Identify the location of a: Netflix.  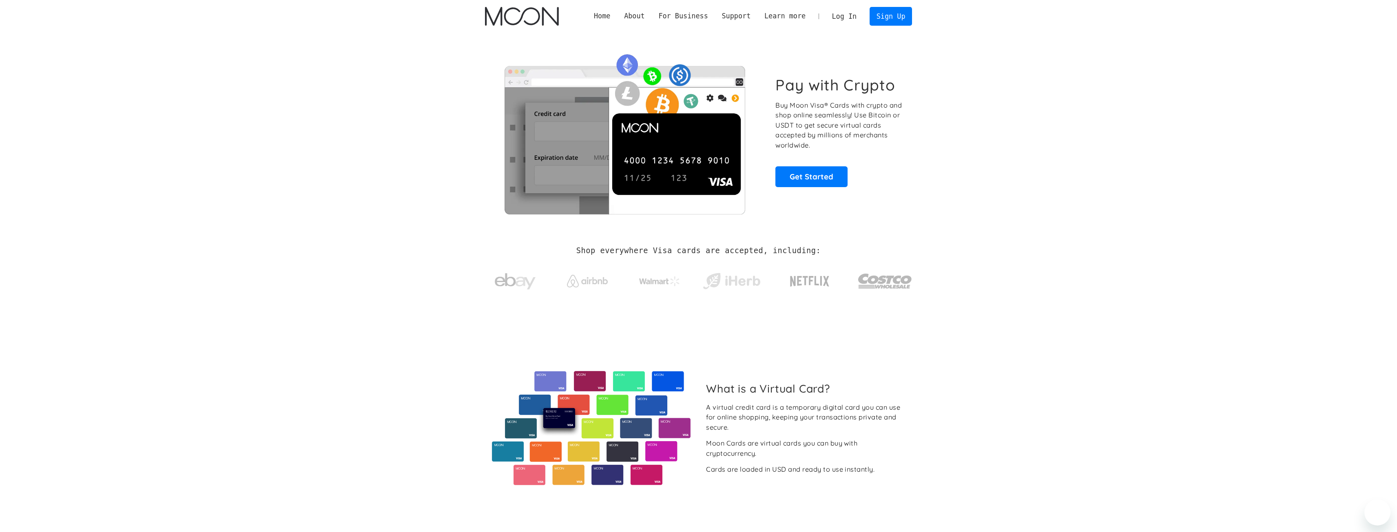
(809, 279).